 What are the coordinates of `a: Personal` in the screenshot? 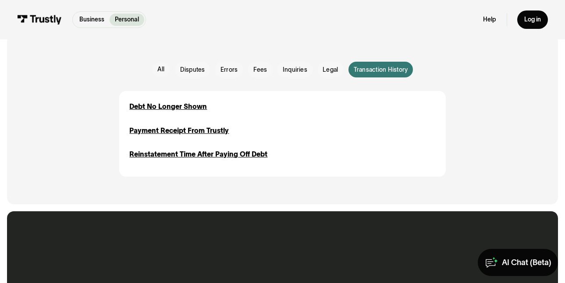 It's located at (127, 20).